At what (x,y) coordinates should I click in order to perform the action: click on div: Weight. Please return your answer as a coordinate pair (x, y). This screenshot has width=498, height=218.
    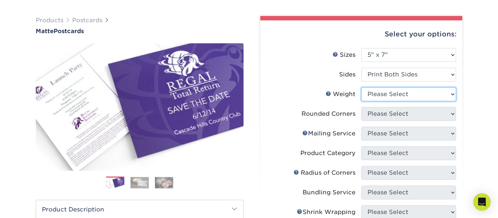
    Looking at the image, I should click on (340, 94).